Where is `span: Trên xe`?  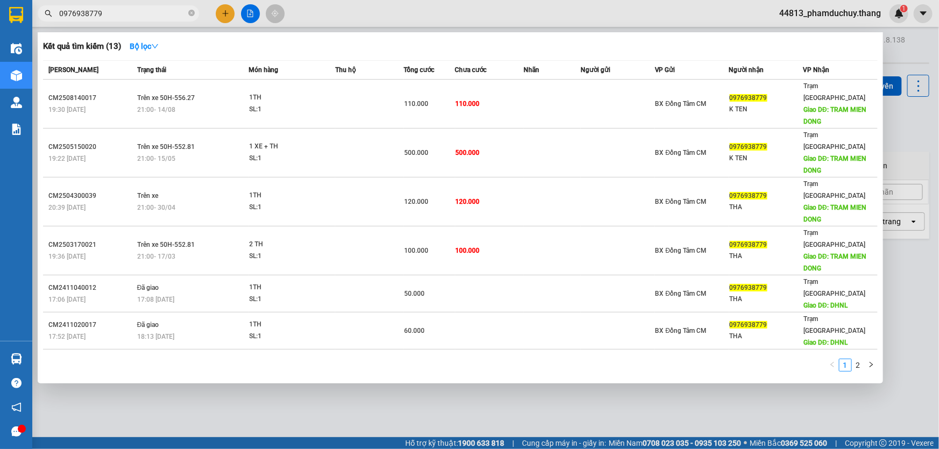 span: Trên xe is located at coordinates (147, 196).